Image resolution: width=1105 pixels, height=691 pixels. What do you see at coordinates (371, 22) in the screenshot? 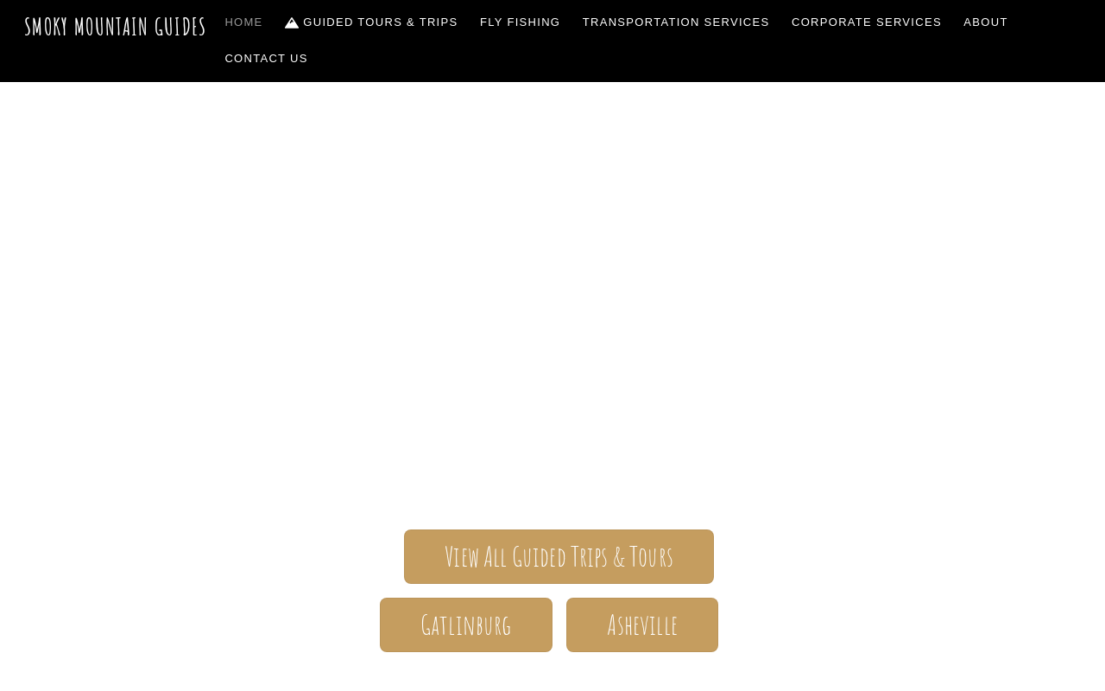
I see `a: Guided Tours & Trips` at bounding box center [371, 22].